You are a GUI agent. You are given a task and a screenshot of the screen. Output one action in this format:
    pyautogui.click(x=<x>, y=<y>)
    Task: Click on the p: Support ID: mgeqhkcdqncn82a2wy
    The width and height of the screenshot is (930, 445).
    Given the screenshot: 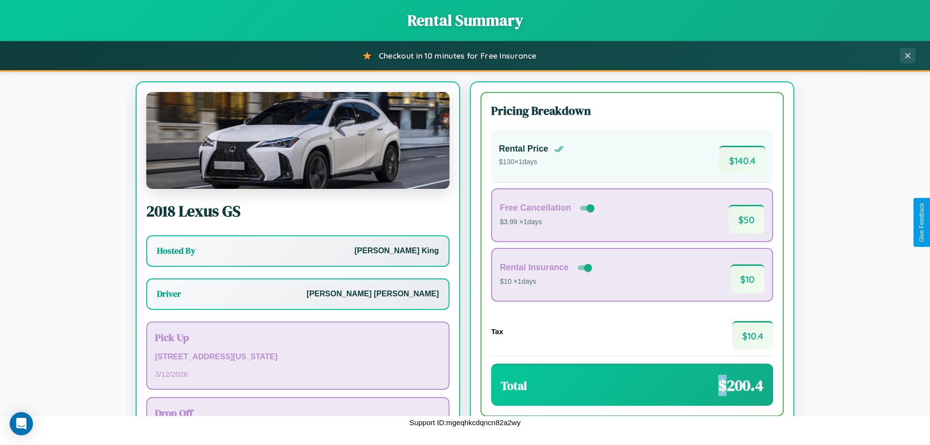 What is the action you would take?
    pyautogui.click(x=464, y=422)
    